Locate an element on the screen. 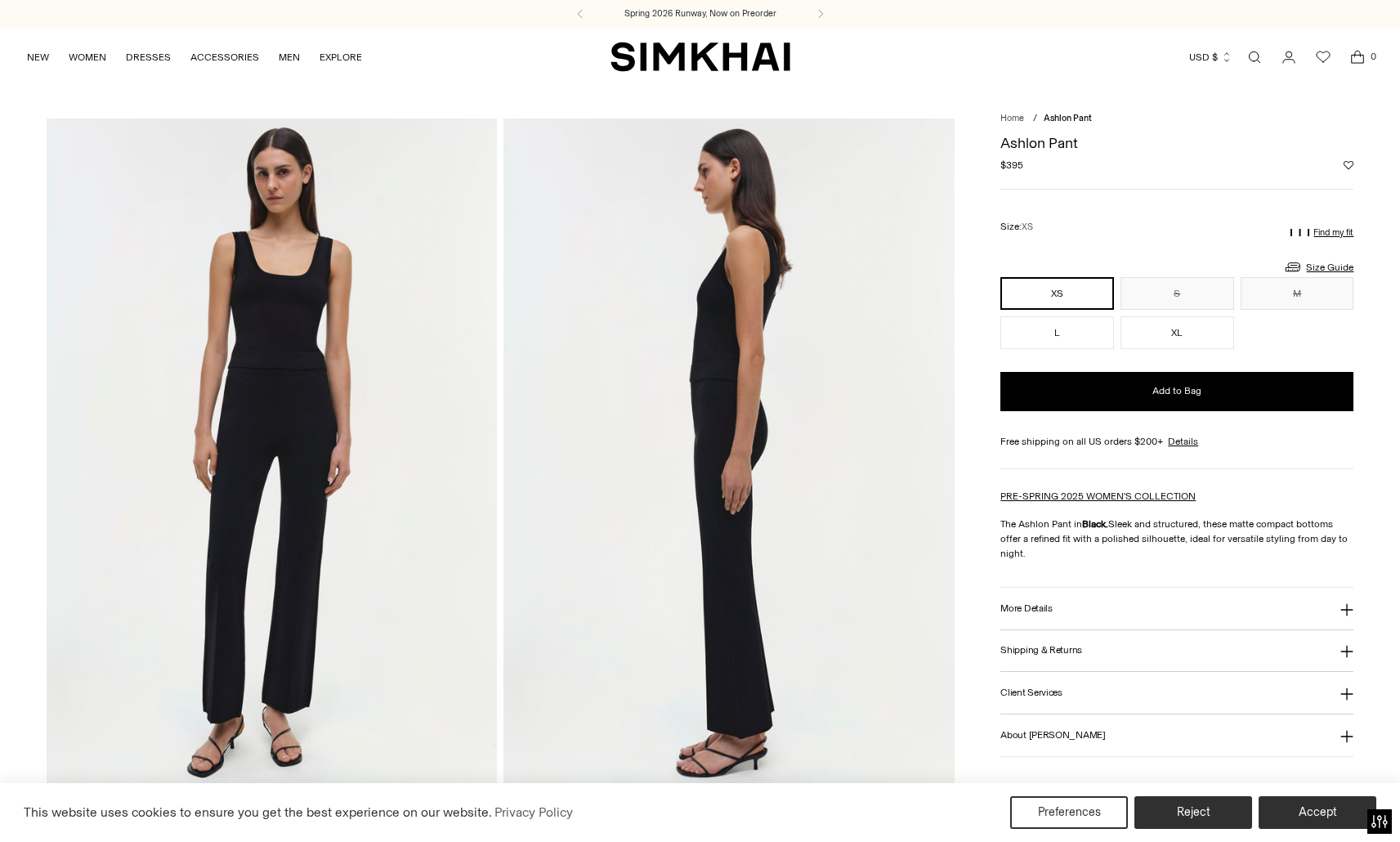 Image resolution: width=1400 pixels, height=842 pixels. span: $395 is located at coordinates (1012, 165).